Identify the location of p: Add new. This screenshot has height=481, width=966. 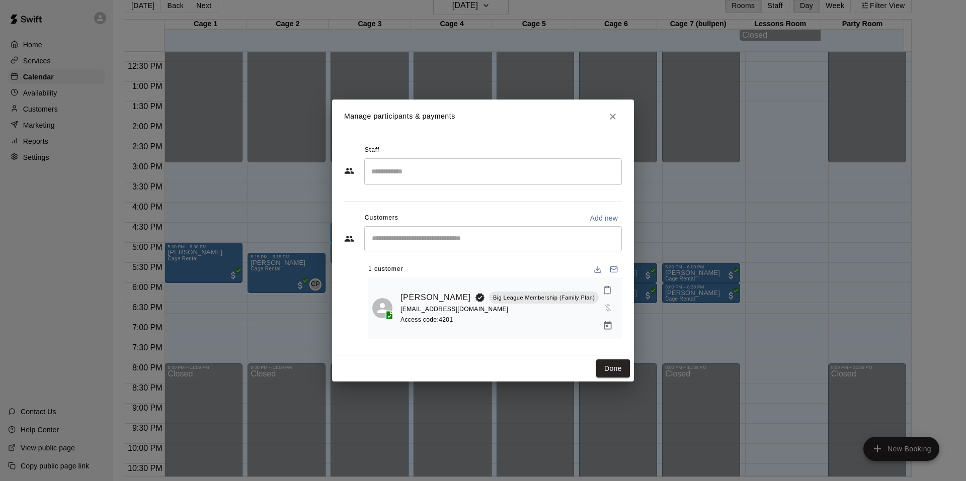
(604, 218).